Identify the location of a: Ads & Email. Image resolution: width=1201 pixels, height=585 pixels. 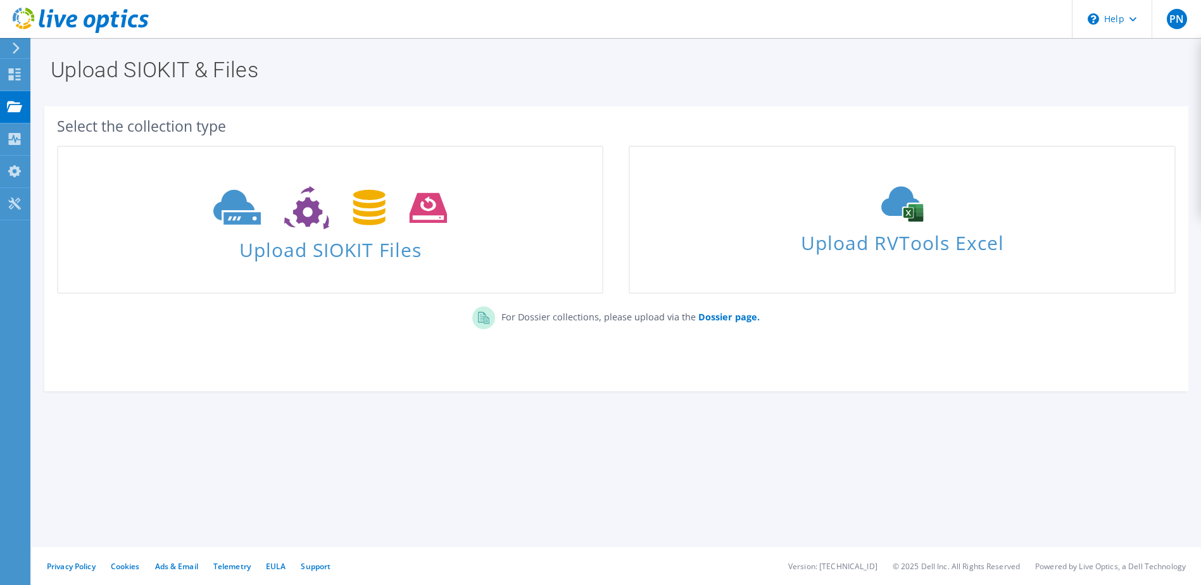
(177, 566).